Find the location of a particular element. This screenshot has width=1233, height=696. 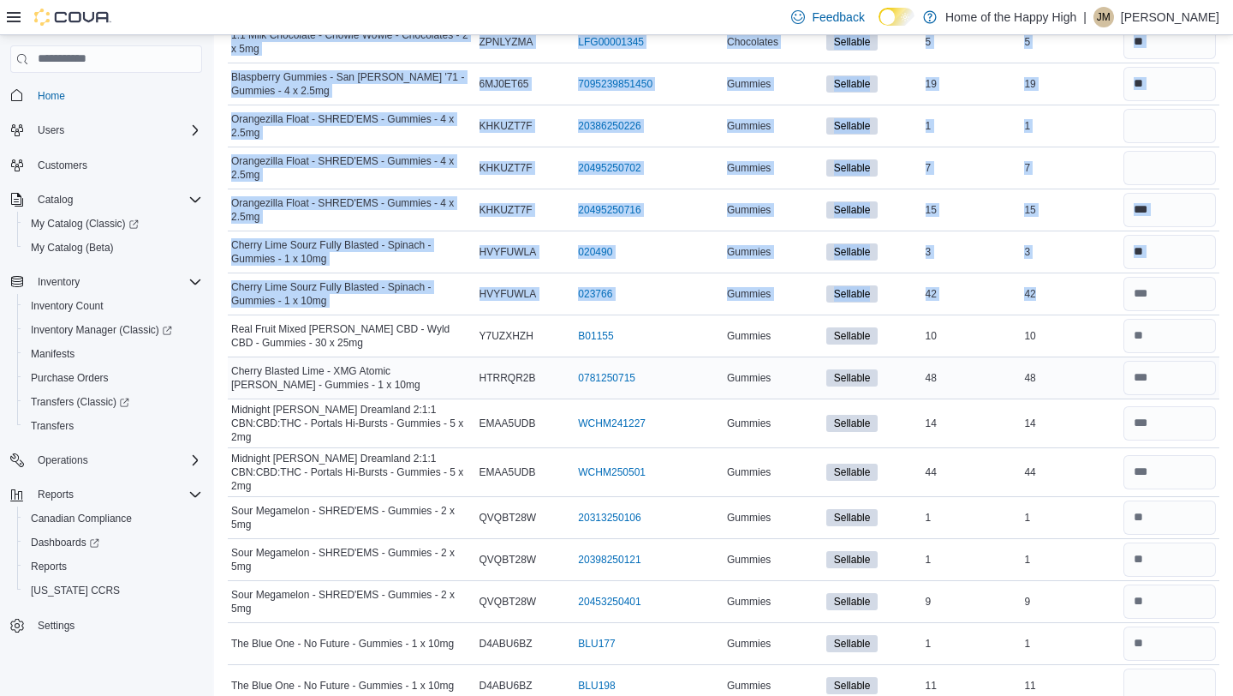

button: Settings is located at coordinates (106, 624).